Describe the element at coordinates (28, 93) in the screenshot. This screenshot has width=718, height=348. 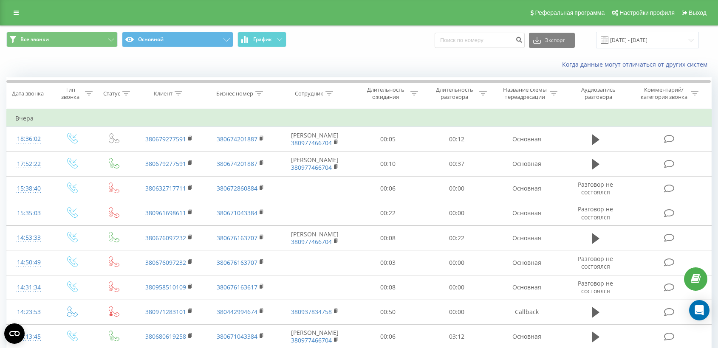
I see `div: Дата звонка` at that location.